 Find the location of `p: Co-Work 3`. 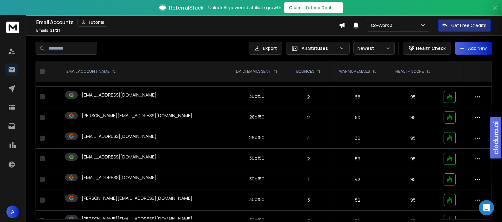

p: Co-Work 3 is located at coordinates (383, 25).